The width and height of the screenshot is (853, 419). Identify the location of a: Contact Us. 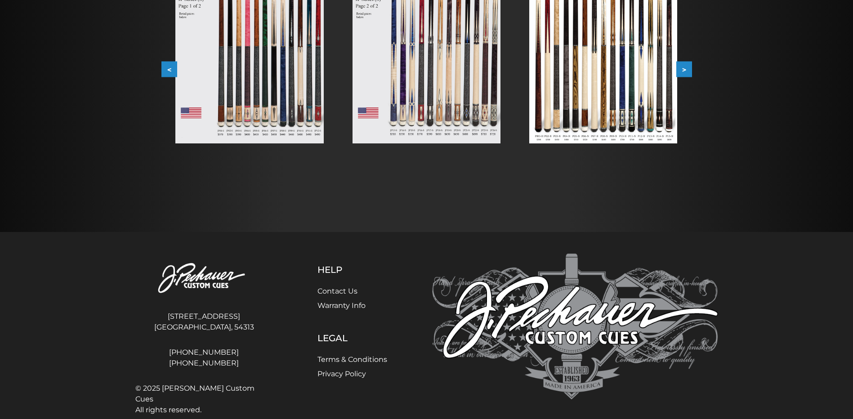
(337, 291).